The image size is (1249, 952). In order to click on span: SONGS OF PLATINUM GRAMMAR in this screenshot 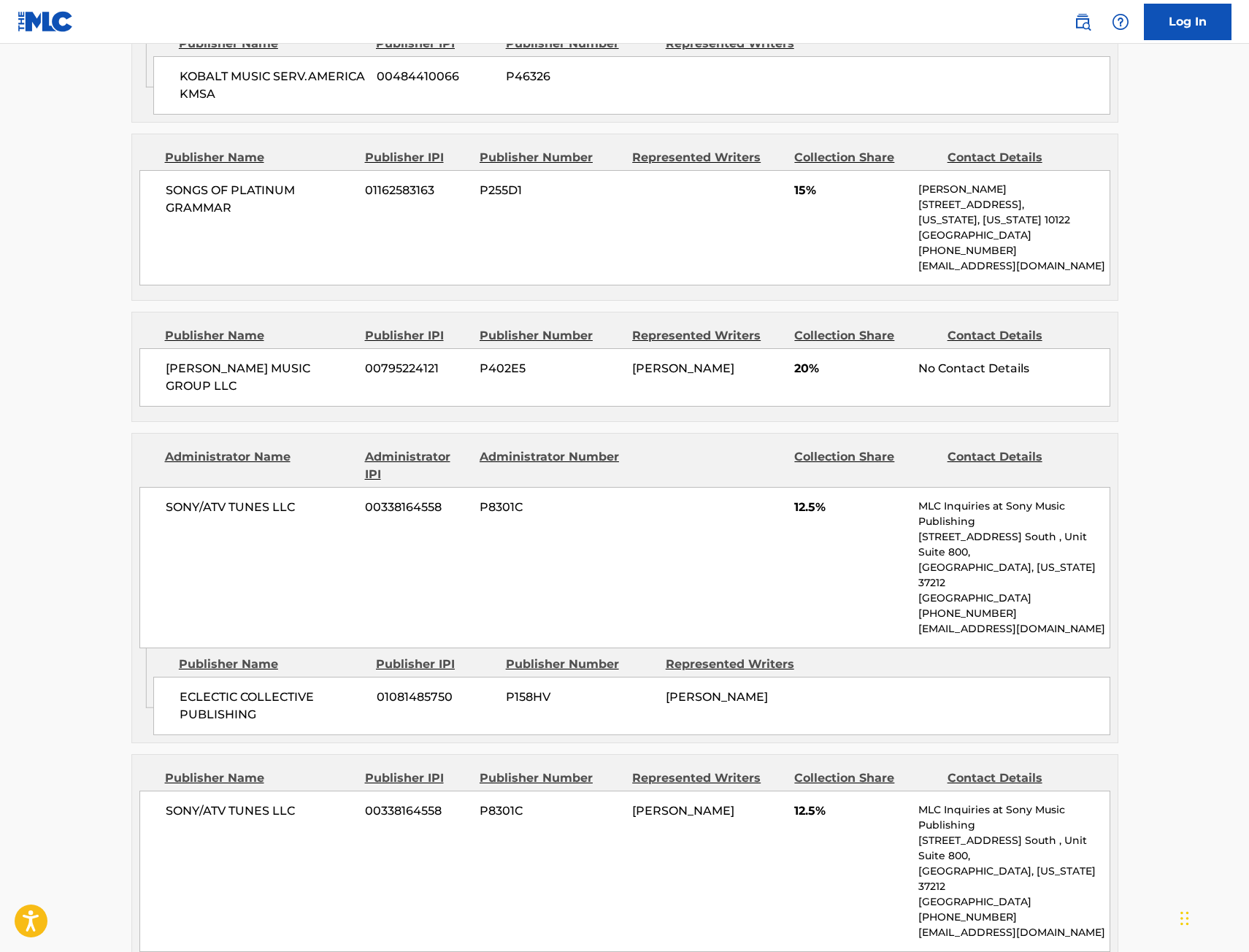, I will do `click(260, 199)`.